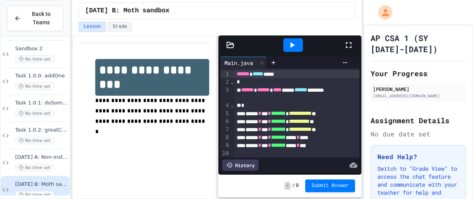  Describe the element at coordinates (225, 122) in the screenshot. I see `div: 6` at that location.